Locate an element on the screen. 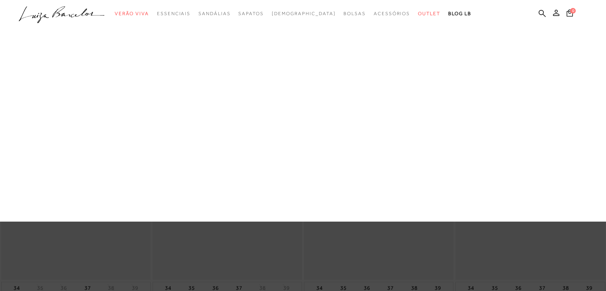 This screenshot has width=606, height=291. span: BLOG LB is located at coordinates (459, 14).